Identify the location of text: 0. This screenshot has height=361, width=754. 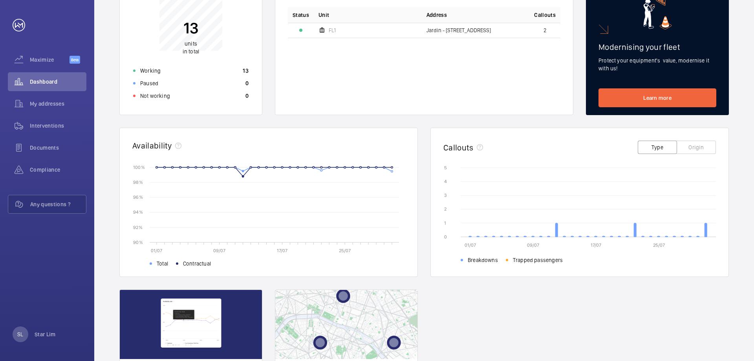
(446, 237).